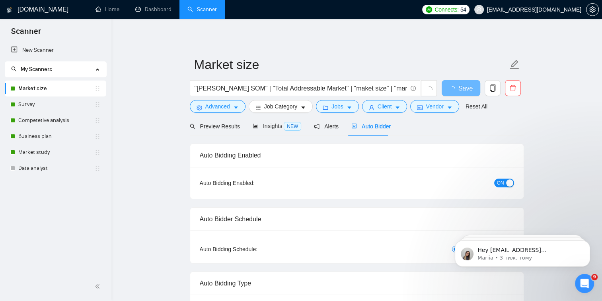  Describe the element at coordinates (338, 106) in the screenshot. I see `span: Jobs` at that location.